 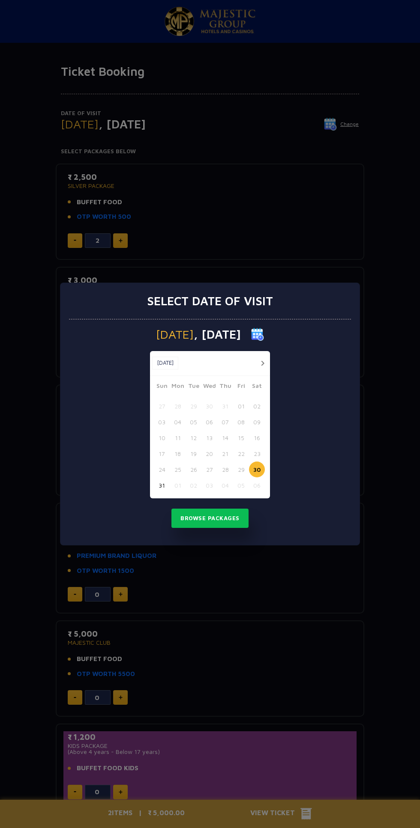 I want to click on button: 07, so click(x=225, y=422).